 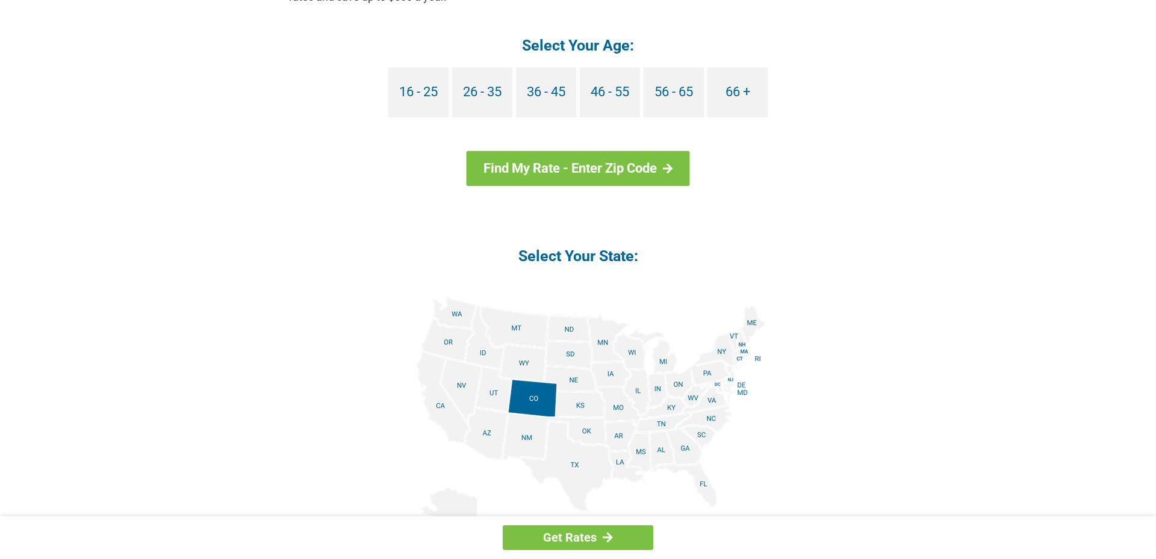 What do you see at coordinates (578, 45) in the screenshot?
I see `h4: Select Your Age:` at bounding box center [578, 45].